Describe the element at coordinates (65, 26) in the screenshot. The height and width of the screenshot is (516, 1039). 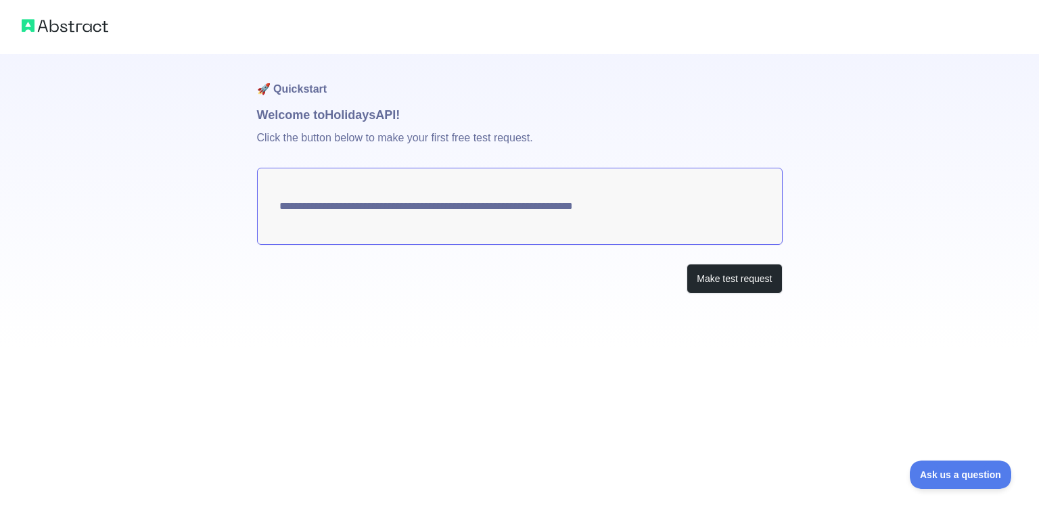
I see `img: Abstract logo` at that location.